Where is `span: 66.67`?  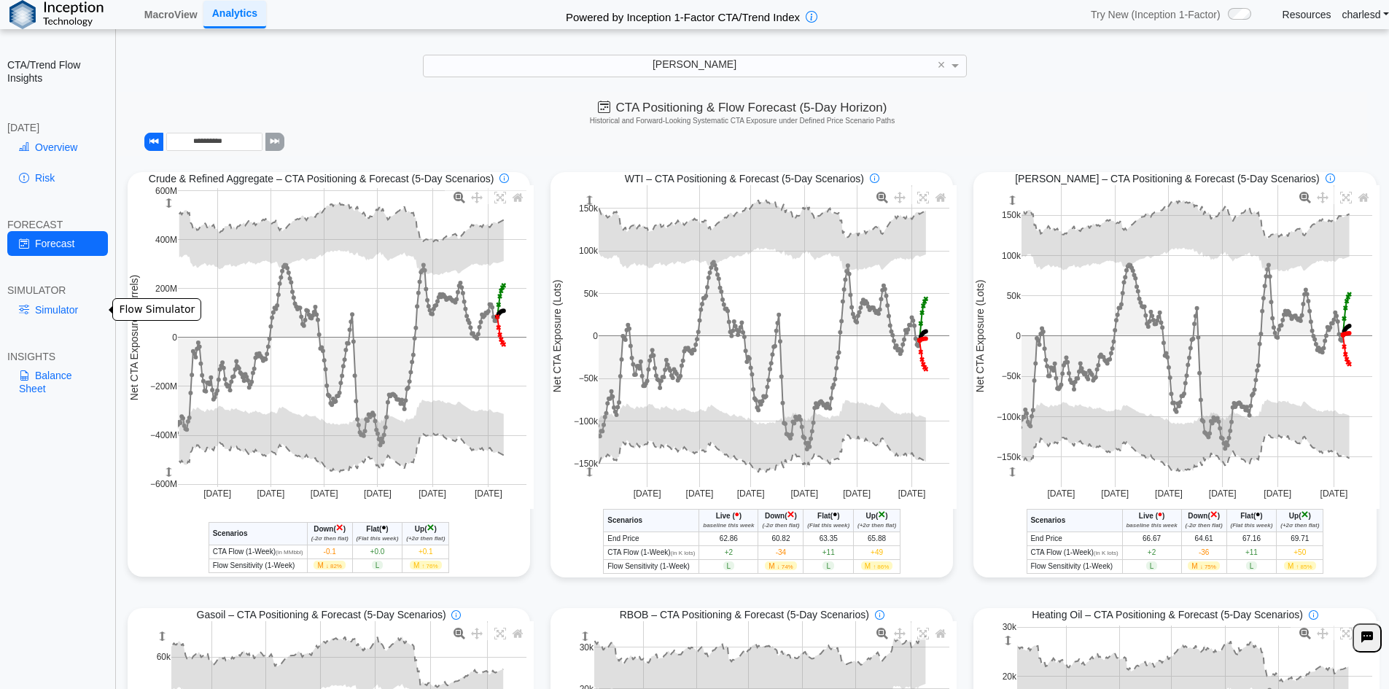 span: 66.67 is located at coordinates (1151, 538).